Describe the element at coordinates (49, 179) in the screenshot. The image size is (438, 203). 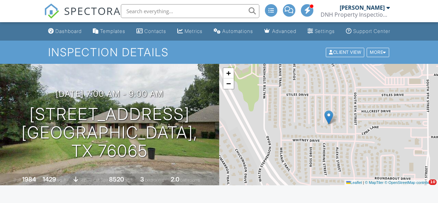
I see `div: 1429` at that location.